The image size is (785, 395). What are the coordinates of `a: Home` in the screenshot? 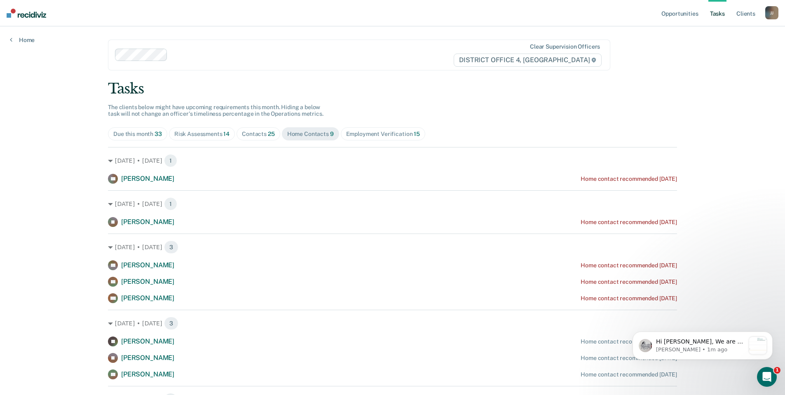 It's located at (22, 40).